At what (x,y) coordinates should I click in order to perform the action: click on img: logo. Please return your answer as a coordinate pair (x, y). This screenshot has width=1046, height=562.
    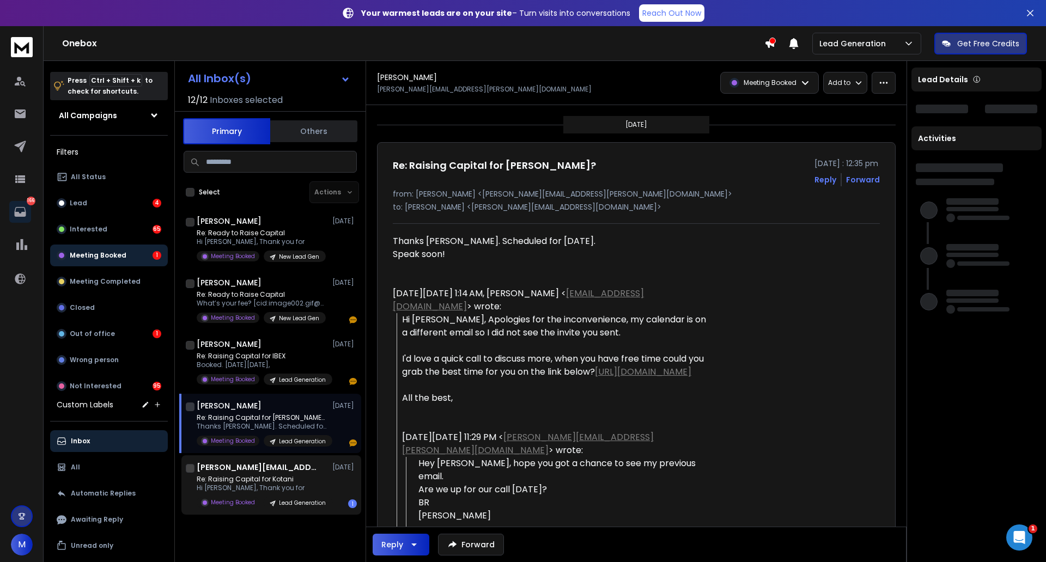
    Looking at the image, I should click on (22, 47).